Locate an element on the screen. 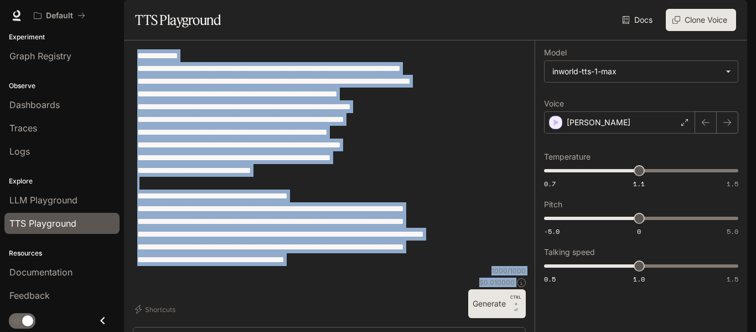 The image size is (756, 332). button: Clone Voice is located at coordinates (701, 20).